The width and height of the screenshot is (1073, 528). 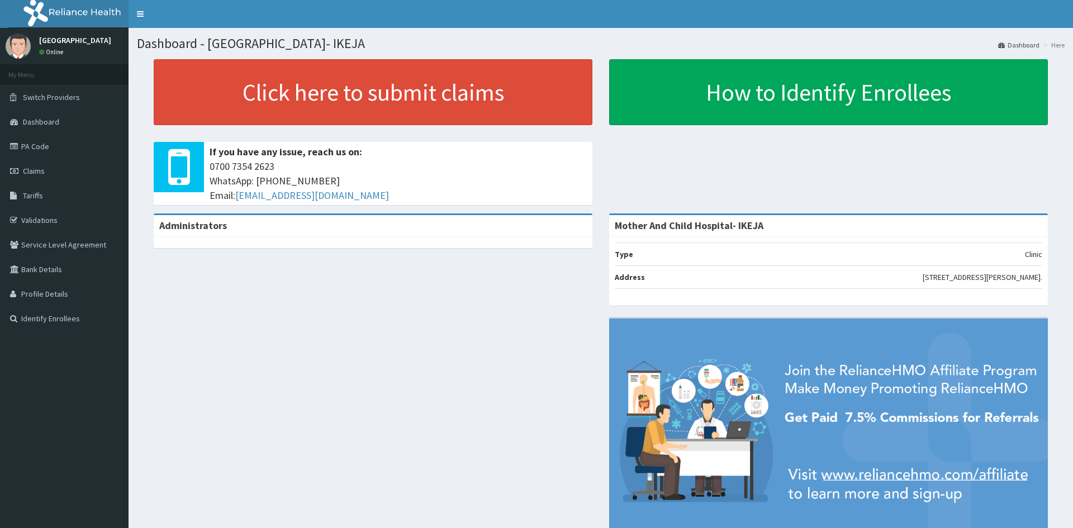 I want to click on span: Dashboard, so click(x=41, y=122).